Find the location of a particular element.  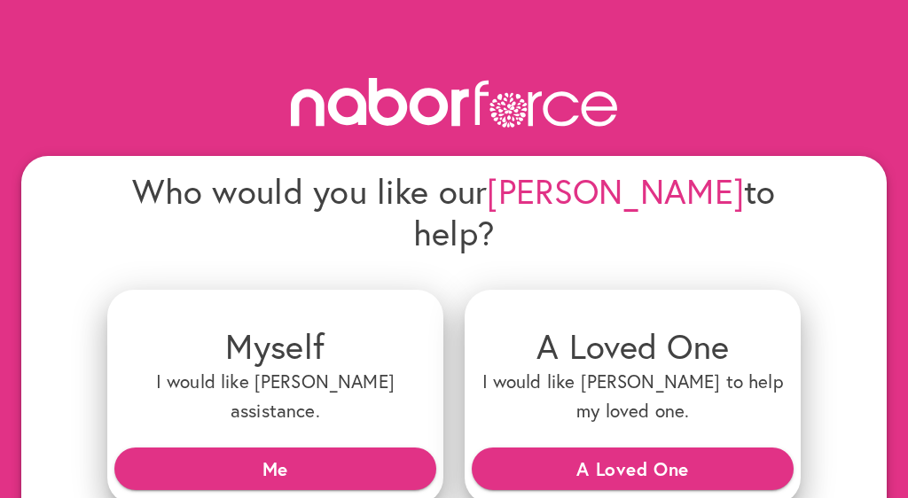

h4: A Loved One is located at coordinates (632, 346).